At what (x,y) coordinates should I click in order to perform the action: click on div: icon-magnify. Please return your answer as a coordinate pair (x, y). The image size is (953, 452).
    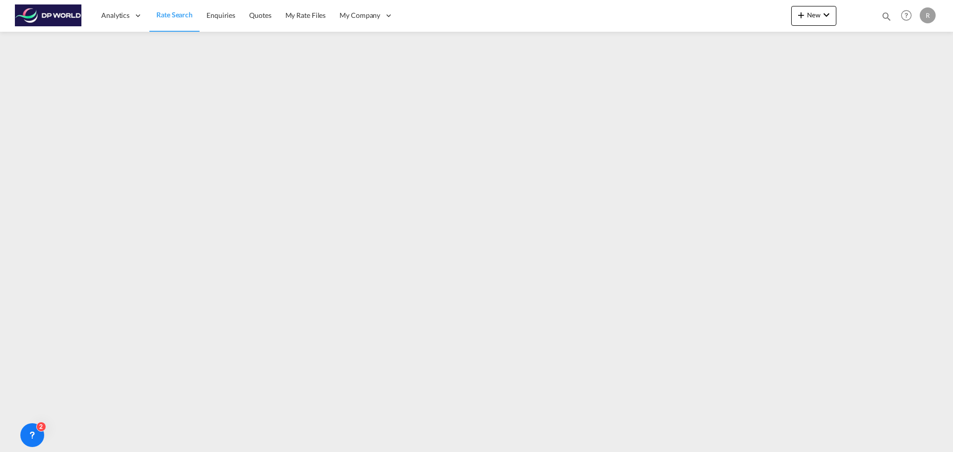
    Looking at the image, I should click on (887, 18).